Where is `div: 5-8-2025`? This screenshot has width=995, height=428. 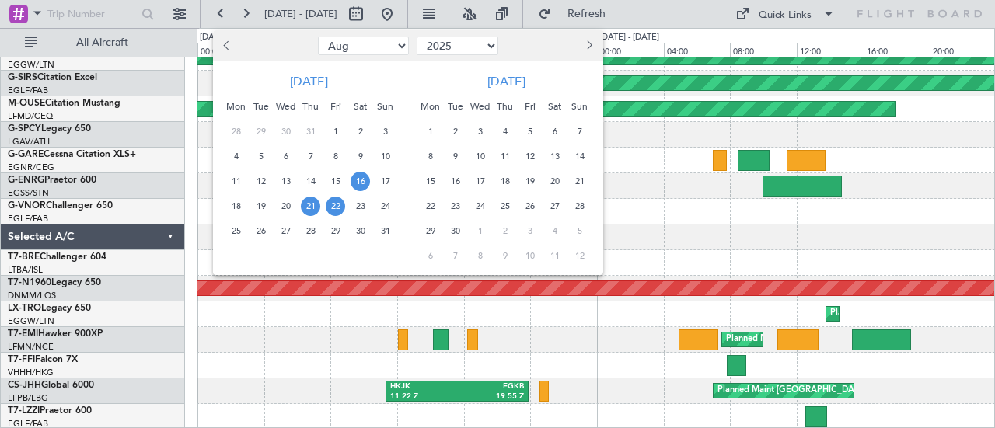 div: 5-8-2025 is located at coordinates (261, 156).